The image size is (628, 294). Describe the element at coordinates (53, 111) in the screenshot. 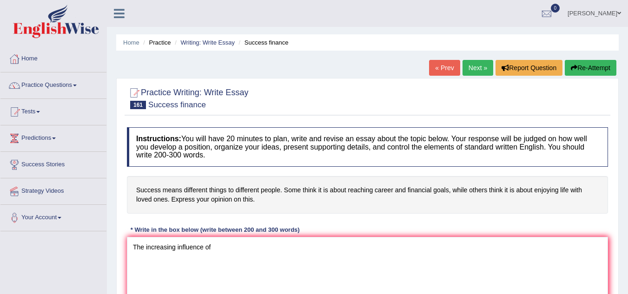

I see `a: Tests` at that location.